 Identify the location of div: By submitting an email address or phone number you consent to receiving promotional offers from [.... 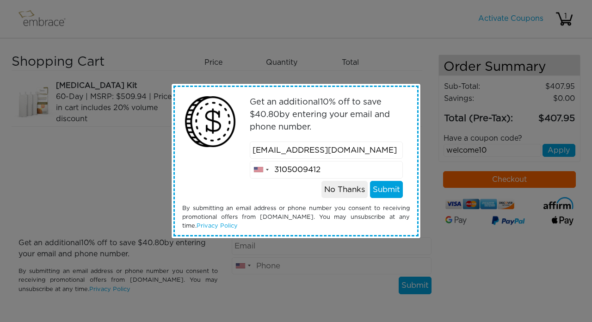
(296, 217).